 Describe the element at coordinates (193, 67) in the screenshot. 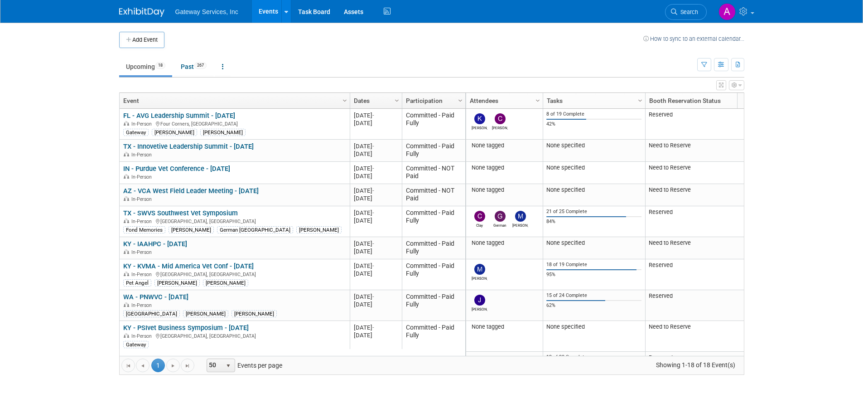

I see `a: Past267` at that location.